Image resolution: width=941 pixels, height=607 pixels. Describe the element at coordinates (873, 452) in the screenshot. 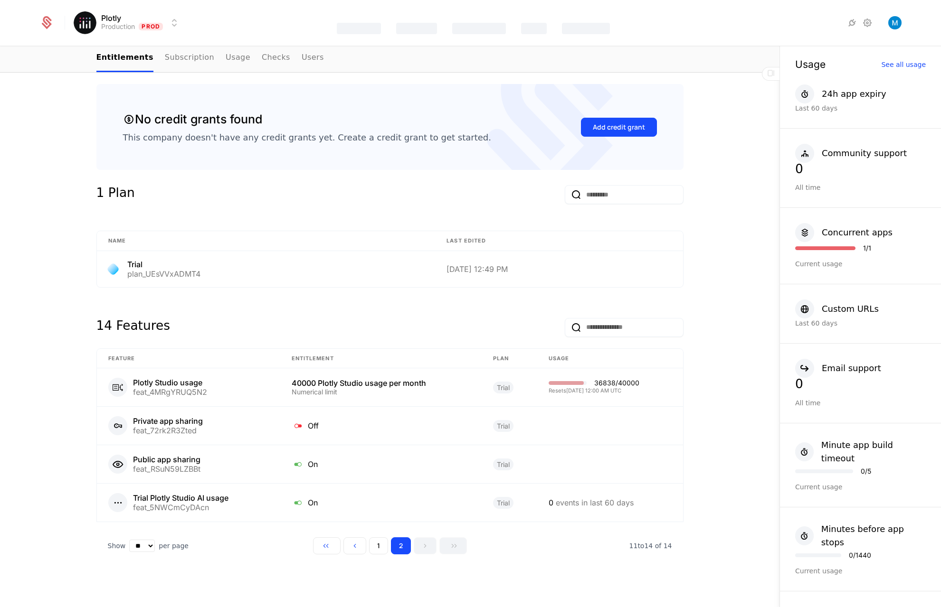

I see `div: Minute app build timeout` at that location.